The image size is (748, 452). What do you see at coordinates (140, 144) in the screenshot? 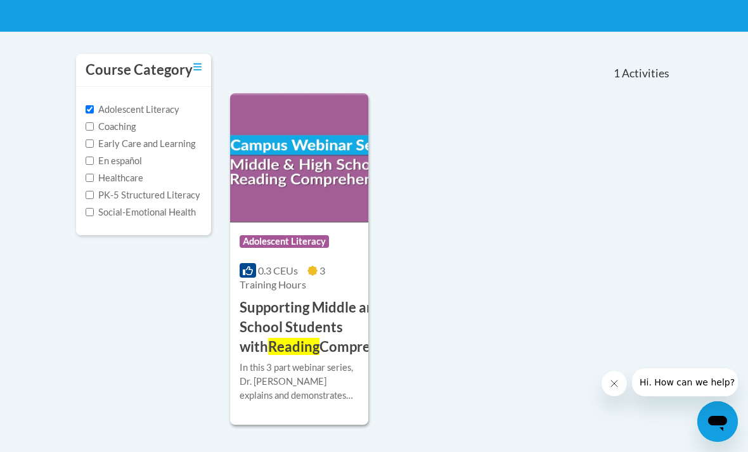
I see `label: Early Care and Learning` at bounding box center [140, 144].